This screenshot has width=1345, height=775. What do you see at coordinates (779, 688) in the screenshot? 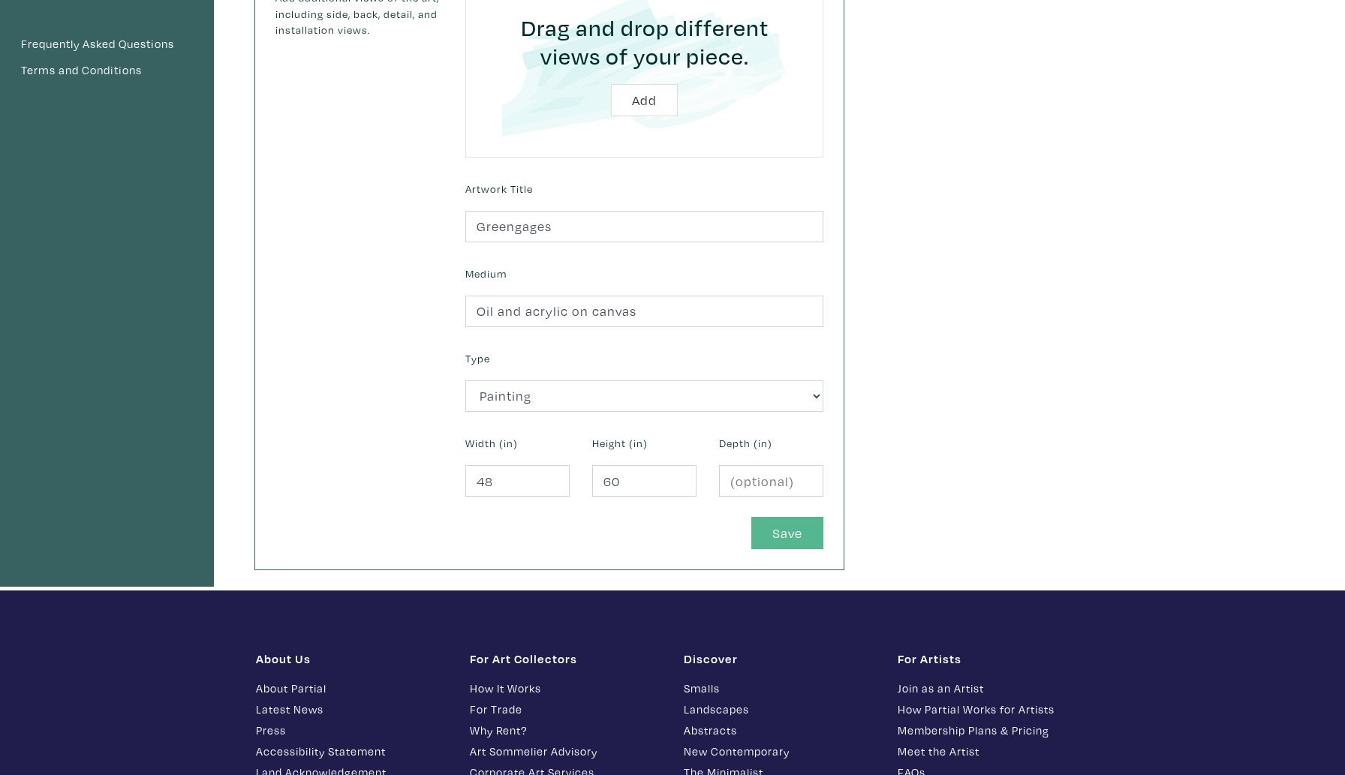
I see `a: Smalls` at bounding box center [779, 688].